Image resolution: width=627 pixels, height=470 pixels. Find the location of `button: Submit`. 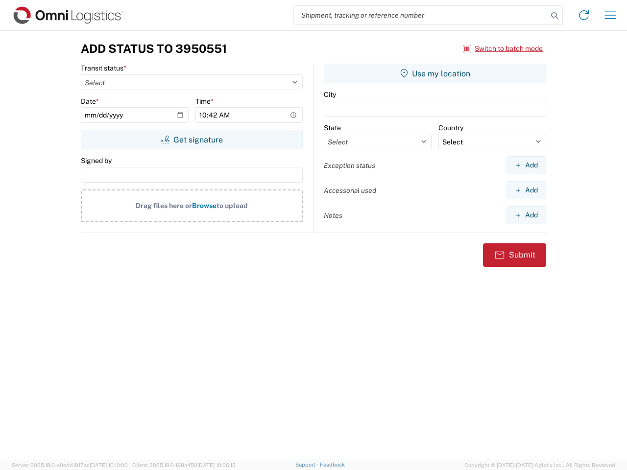

button: Submit is located at coordinates (514, 255).